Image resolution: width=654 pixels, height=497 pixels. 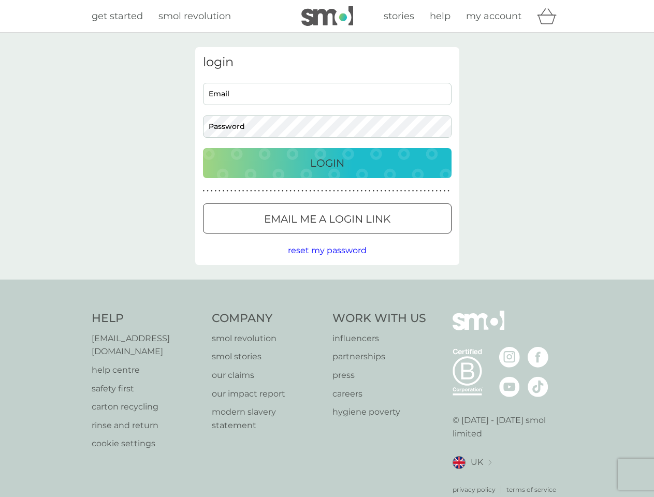 What do you see at coordinates (493, 16) in the screenshot?
I see `a: my account` at bounding box center [493, 16].